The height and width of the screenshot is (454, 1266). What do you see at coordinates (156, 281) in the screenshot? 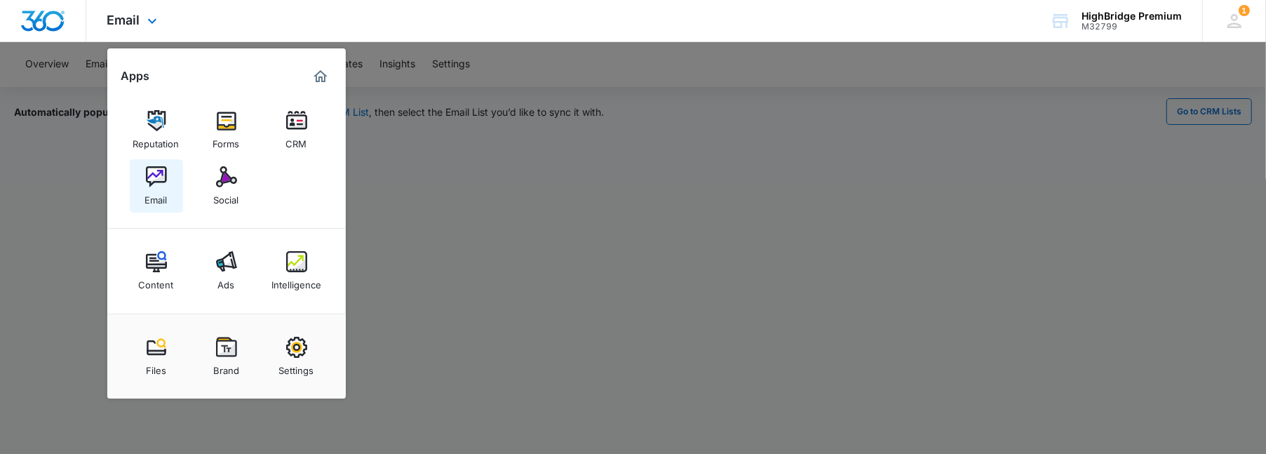
I see `div: Content` at bounding box center [156, 281].